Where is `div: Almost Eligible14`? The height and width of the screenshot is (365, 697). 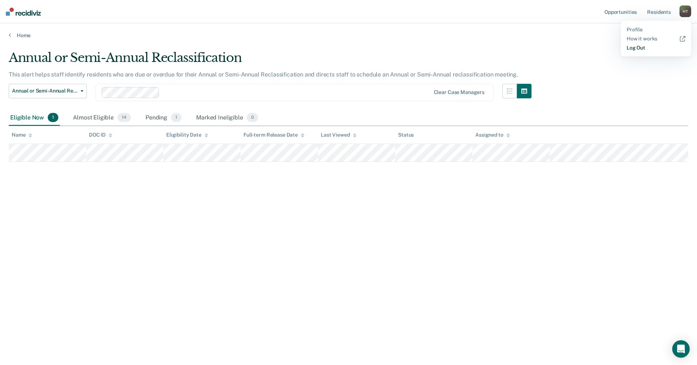
div: Almost Eligible14 is located at coordinates (102, 118).